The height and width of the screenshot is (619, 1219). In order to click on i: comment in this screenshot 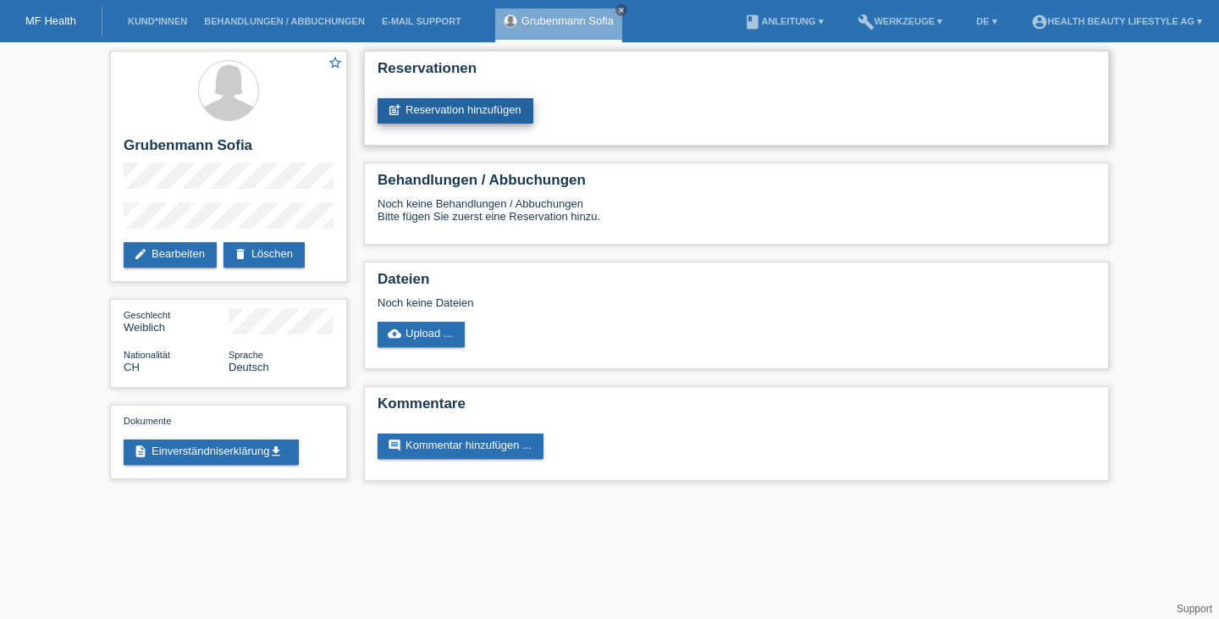, I will do `click(395, 445)`.